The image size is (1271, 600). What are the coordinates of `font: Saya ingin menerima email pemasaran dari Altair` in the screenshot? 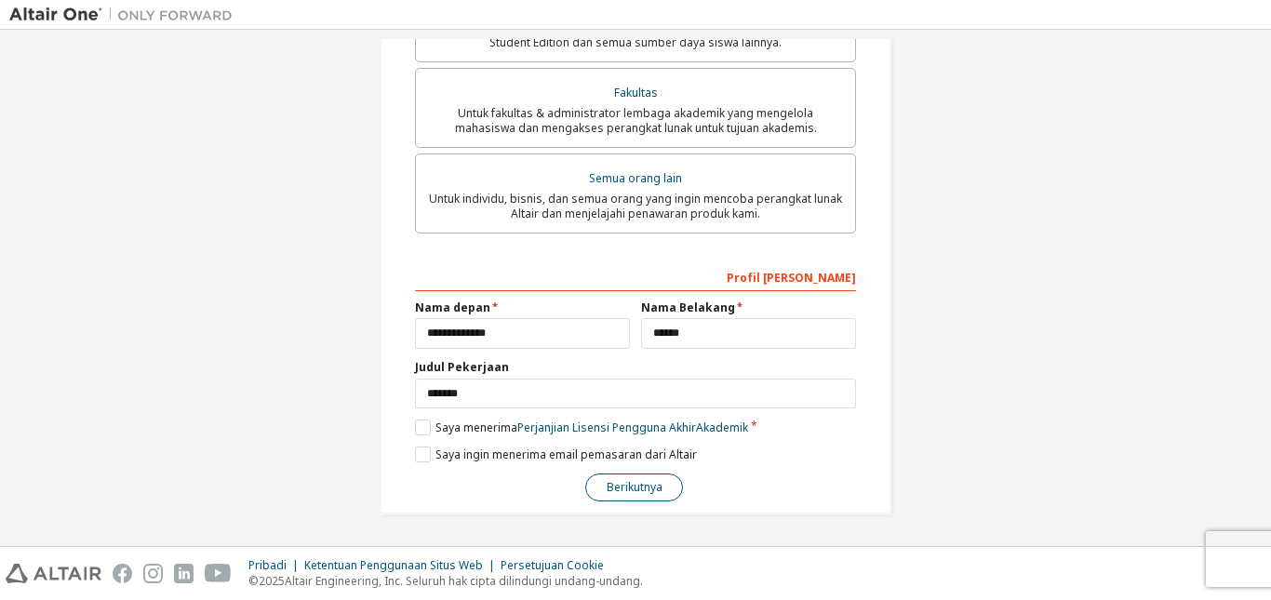 It's located at (566, 454).